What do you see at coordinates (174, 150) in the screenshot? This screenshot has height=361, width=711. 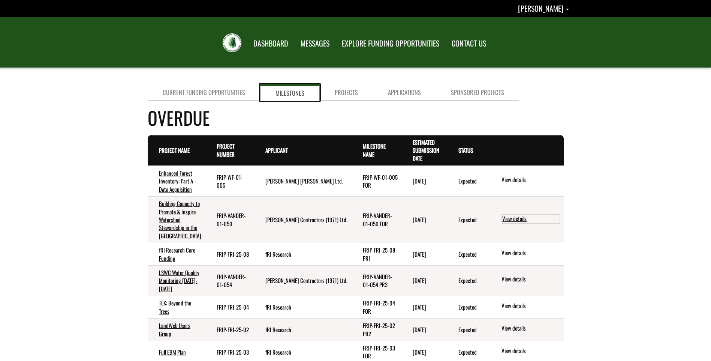 I see `a: Project Name` at bounding box center [174, 150].